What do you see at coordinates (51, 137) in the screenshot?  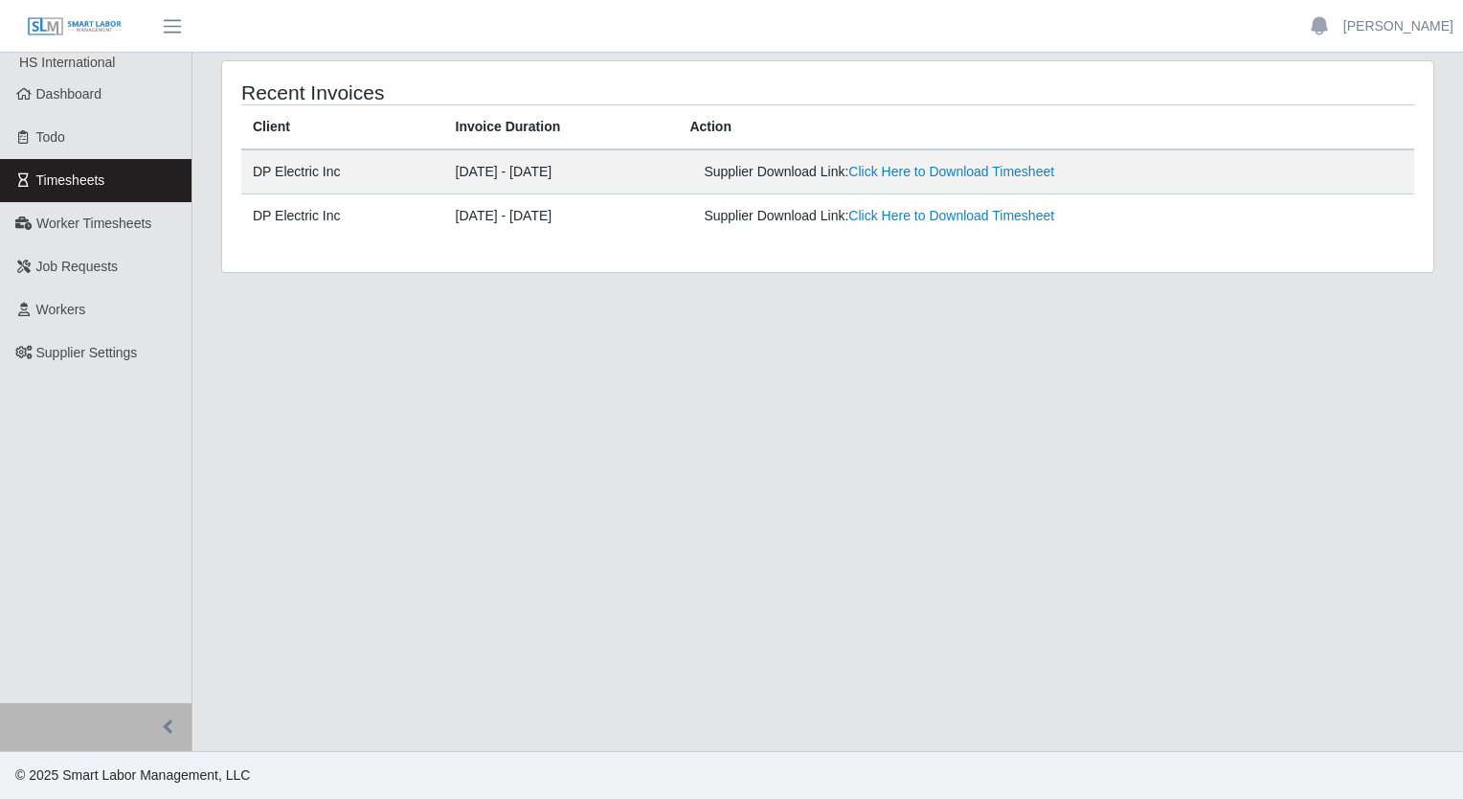 I see `span: Todo` at bounding box center [51, 137].